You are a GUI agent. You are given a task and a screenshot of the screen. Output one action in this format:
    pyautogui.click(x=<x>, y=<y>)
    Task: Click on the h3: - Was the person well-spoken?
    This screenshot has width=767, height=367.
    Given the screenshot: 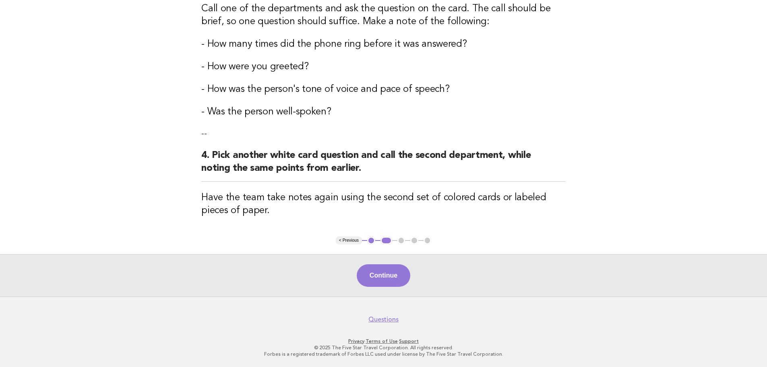 What is the action you would take?
    pyautogui.click(x=383, y=112)
    